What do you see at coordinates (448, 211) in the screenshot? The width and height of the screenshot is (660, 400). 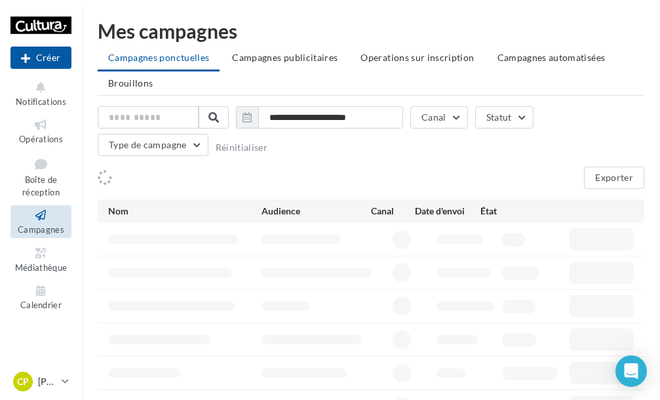 I see `div: Date d'envoi` at bounding box center [448, 211].